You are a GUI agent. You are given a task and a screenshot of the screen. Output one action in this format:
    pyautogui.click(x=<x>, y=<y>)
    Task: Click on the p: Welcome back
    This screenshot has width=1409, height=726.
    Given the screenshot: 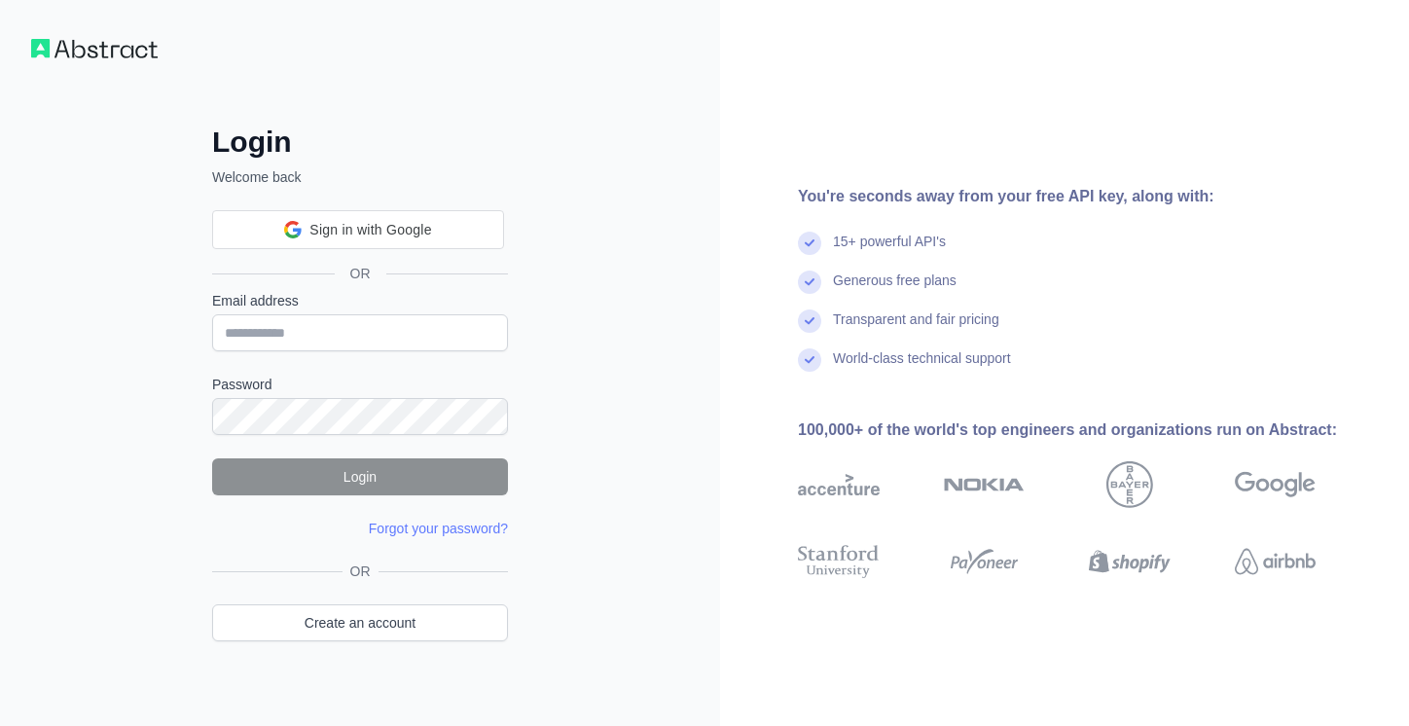 What is the action you would take?
    pyautogui.click(x=360, y=177)
    